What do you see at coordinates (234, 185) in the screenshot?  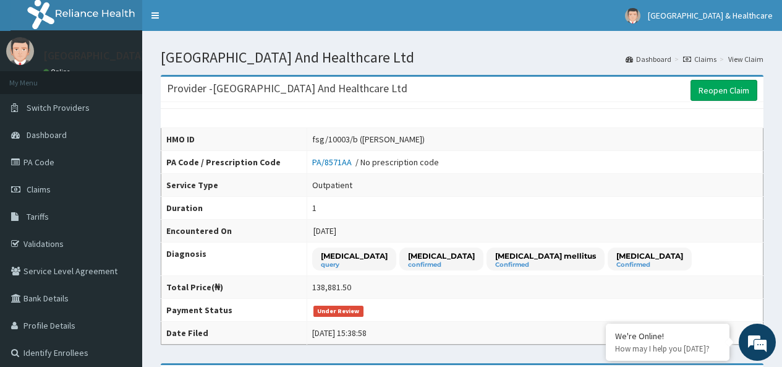 I see `th: Service Type` at bounding box center [234, 185].